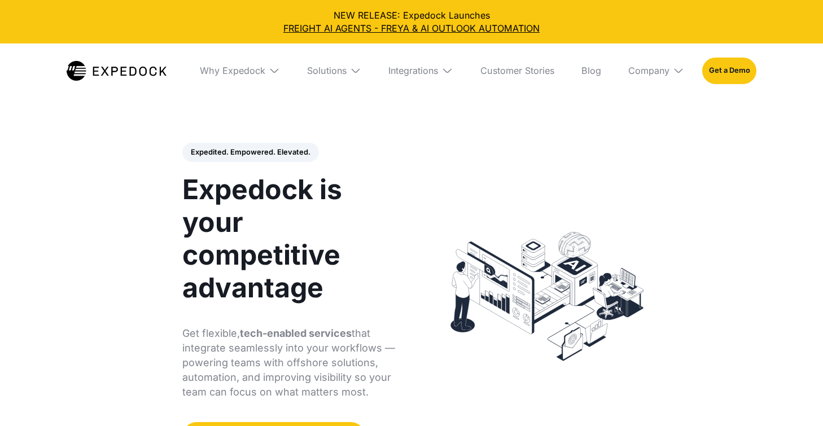 The image size is (823, 426). Describe the element at coordinates (412, 21) in the screenshot. I see `div: NEW RELEASE: Expedock Launches` at that location.